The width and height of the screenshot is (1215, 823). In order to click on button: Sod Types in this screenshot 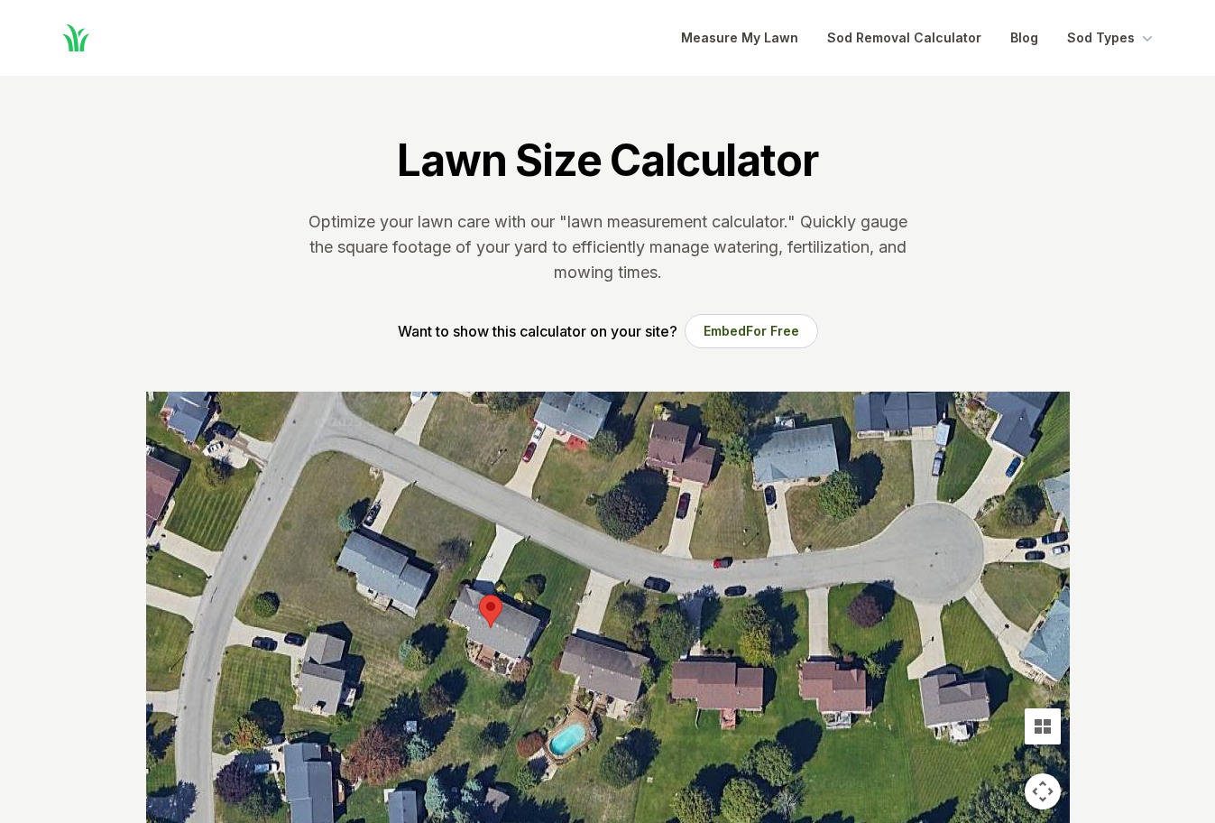, I will do `click(1111, 38)`.